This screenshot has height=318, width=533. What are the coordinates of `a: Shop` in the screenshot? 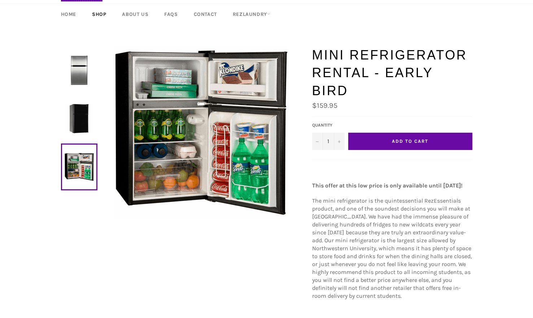 It's located at (99, 14).